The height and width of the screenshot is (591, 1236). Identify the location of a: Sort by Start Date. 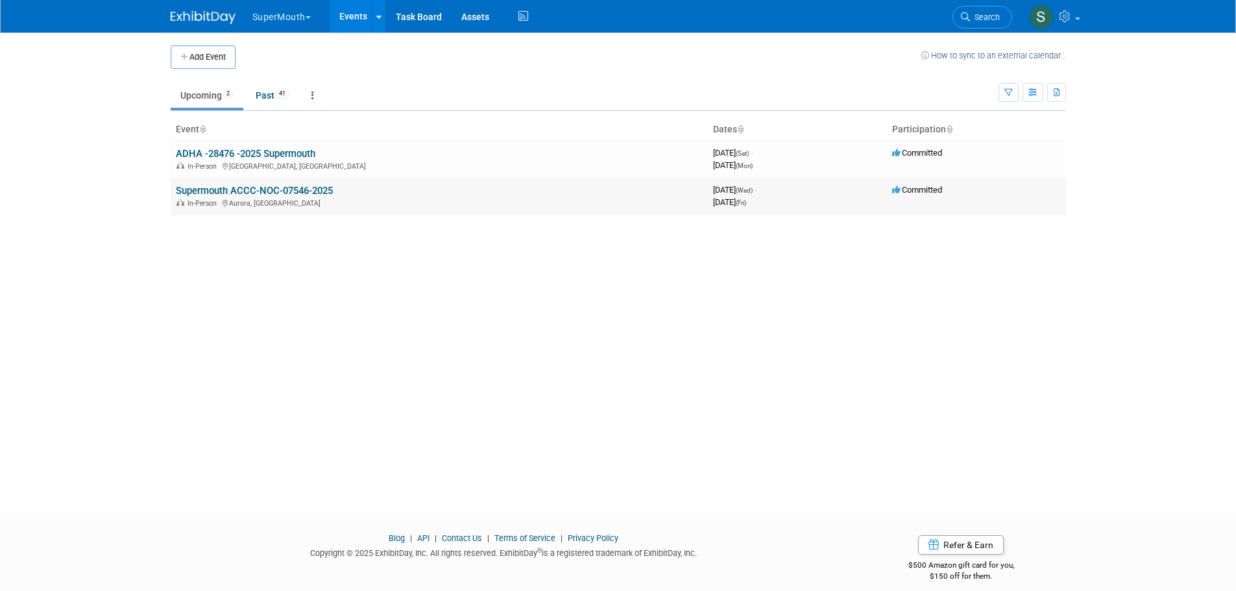
(740, 129).